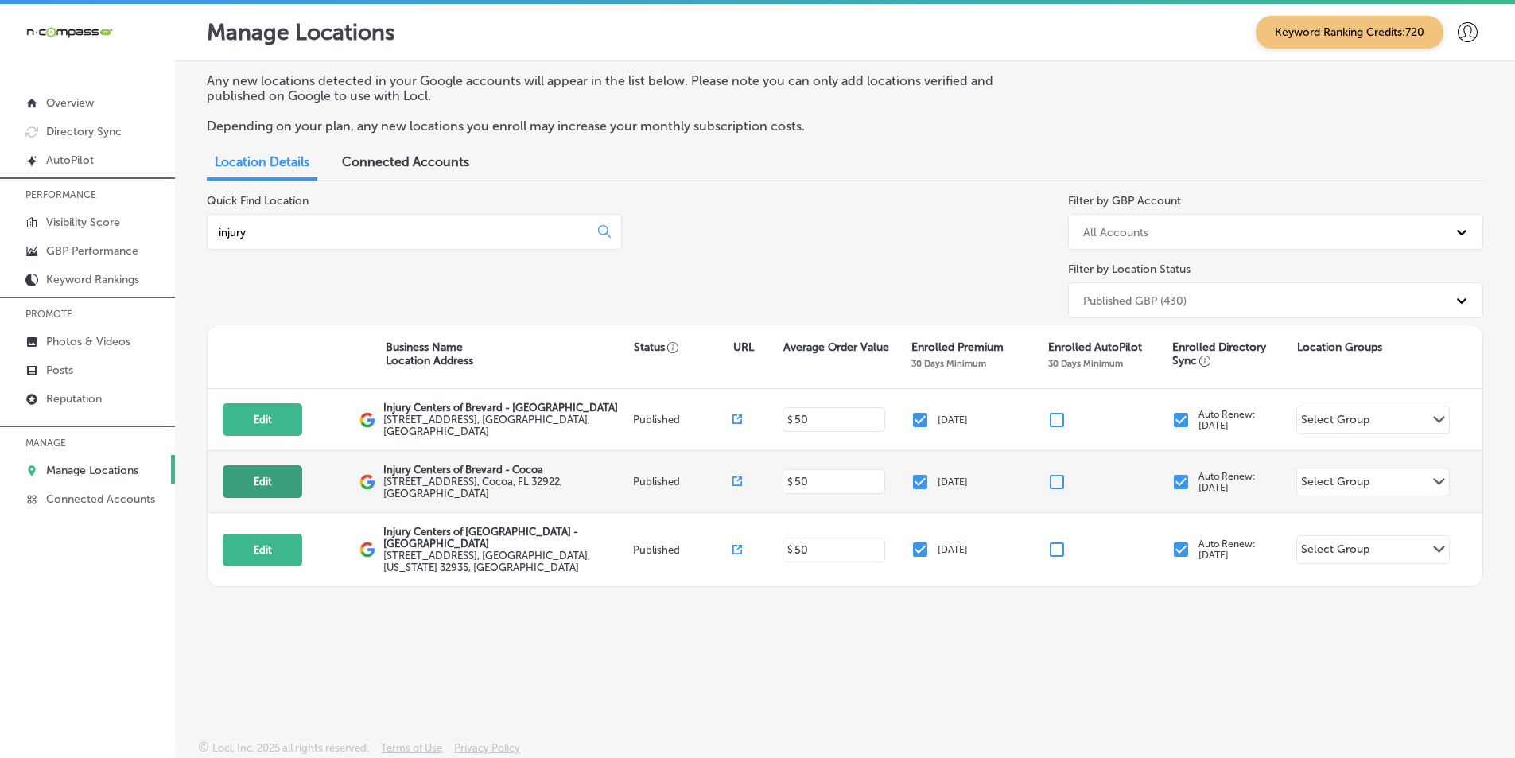 The height and width of the screenshot is (758, 1515). What do you see at coordinates (69, 32) in the screenshot?
I see `img: 660ab0bf-5cc7-4cb8-ba1c-48b5ae0f18e60NCTV_CLogo_TV_Black_-500x88.png` at bounding box center [69, 32].